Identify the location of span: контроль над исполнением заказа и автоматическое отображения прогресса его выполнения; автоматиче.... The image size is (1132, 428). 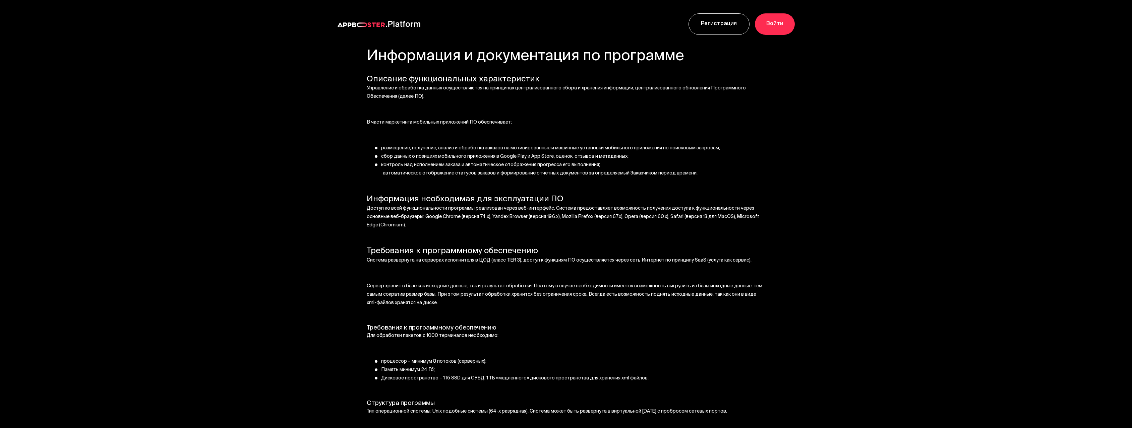
(539, 169).